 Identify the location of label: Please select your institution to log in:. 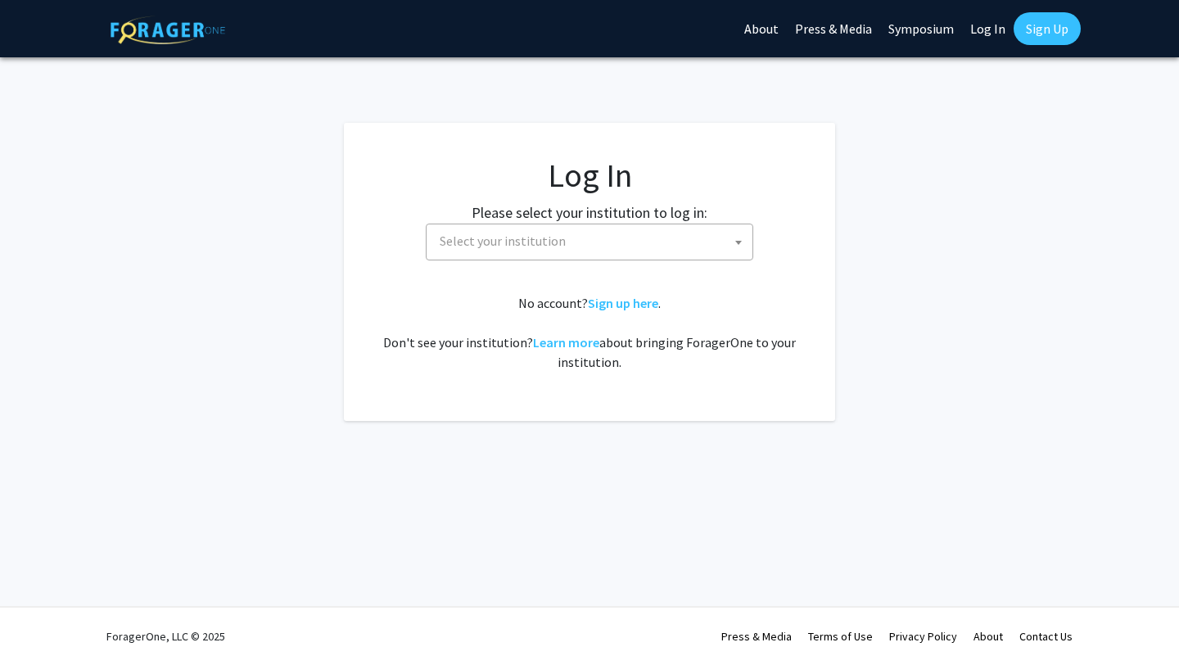
(590, 212).